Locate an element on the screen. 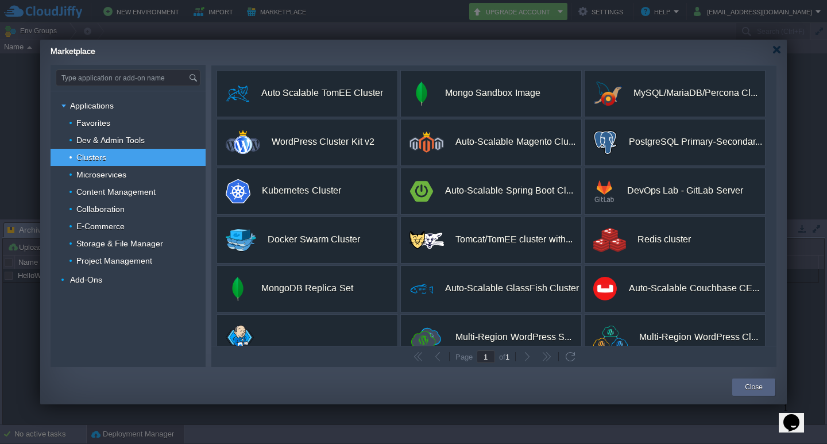 The image size is (827, 444). div: MongoDB Replica Set is located at coordinates (307, 288).